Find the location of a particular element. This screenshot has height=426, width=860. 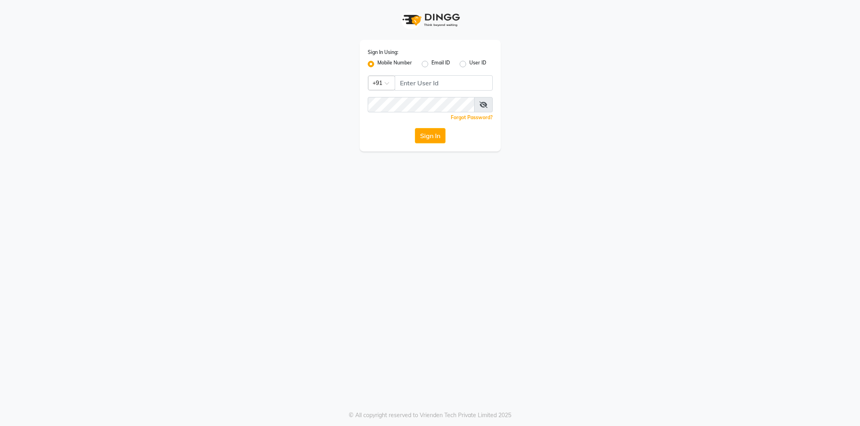

label: Email ID is located at coordinates (441, 64).